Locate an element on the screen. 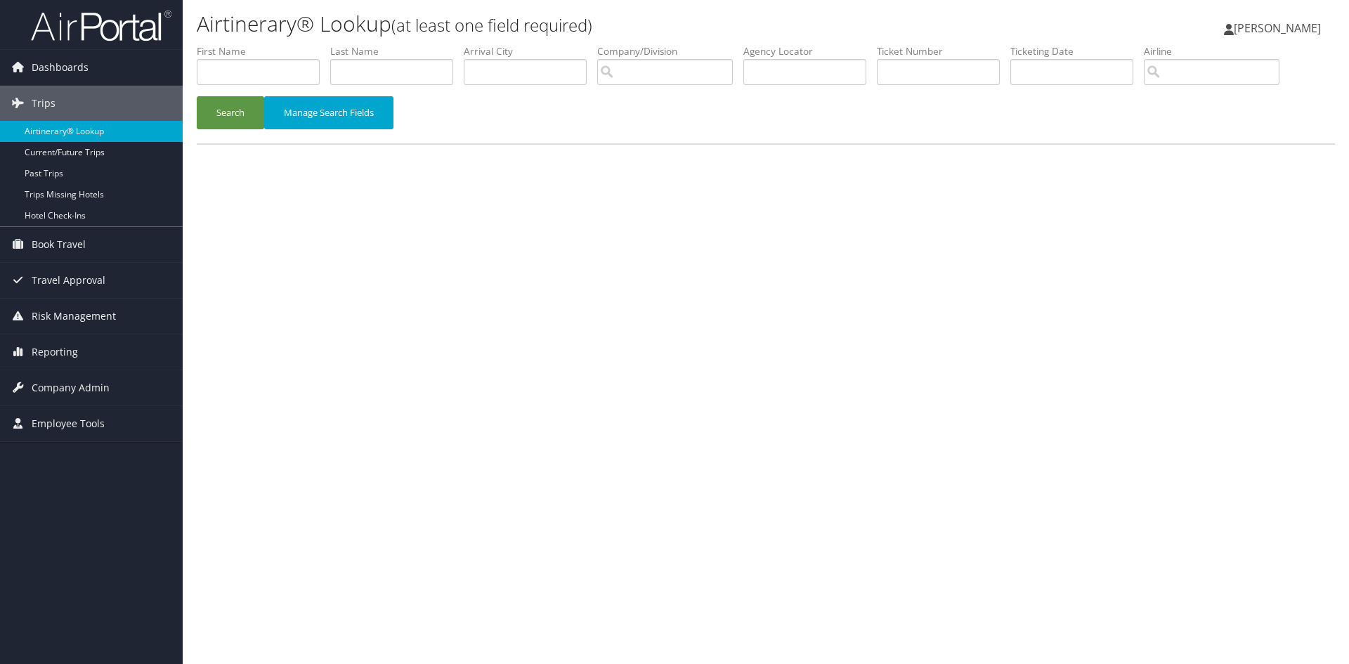 The width and height of the screenshot is (1349, 664). span: Reporting is located at coordinates (55, 352).